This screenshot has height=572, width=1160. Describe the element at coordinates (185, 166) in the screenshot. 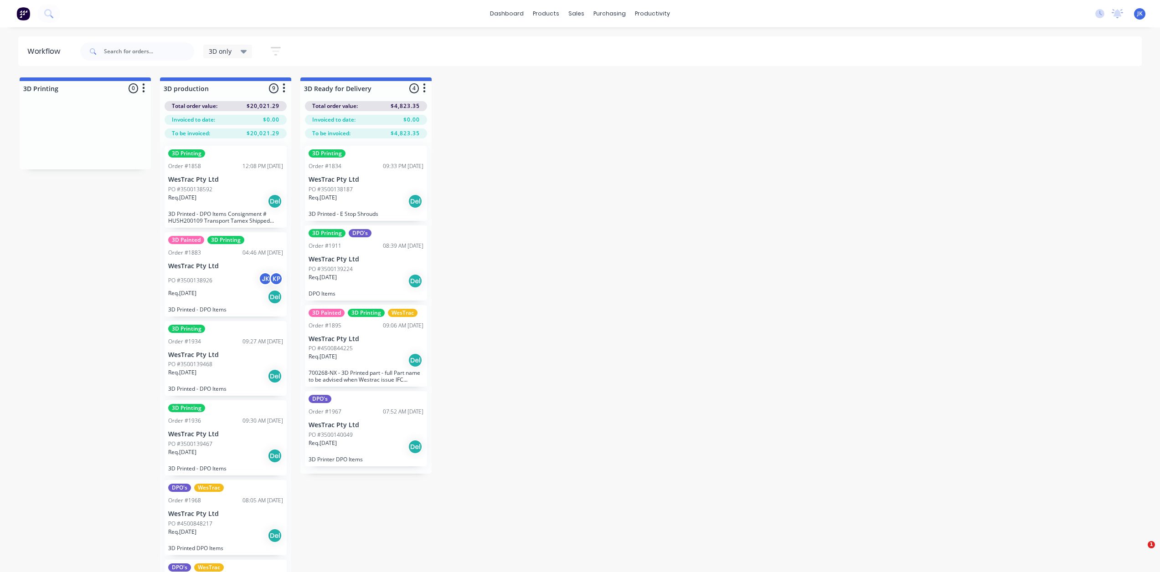

I see `div: Order #1858` at that location.